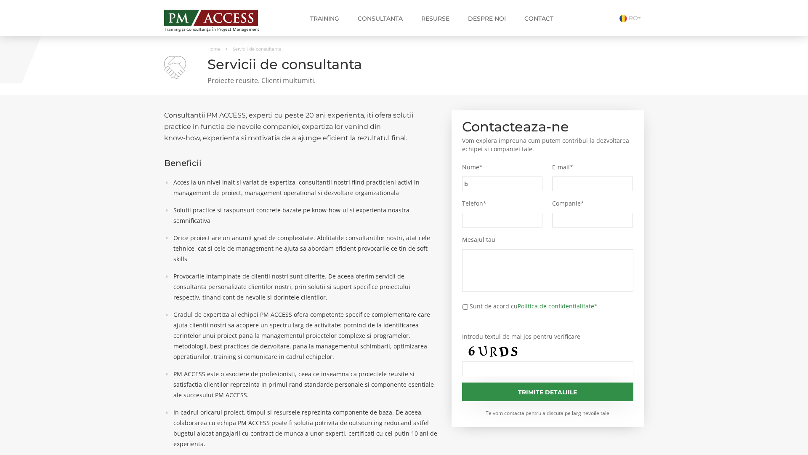 This screenshot has width=808, height=455. Describe the element at coordinates (304, 428) in the screenshot. I see `li: In cadrul oricarui proiect, timpul si resursele reprezinta componente de baza. De aceea, colabora...` at that location.